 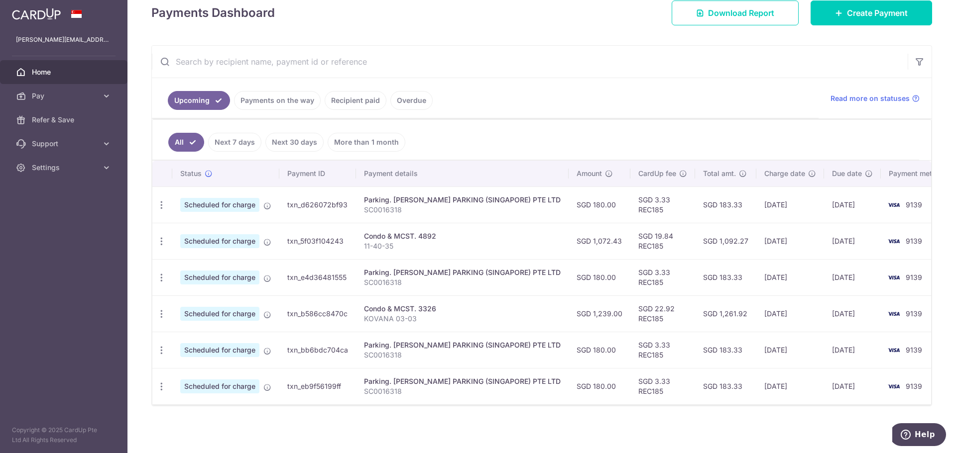 What do you see at coordinates (657, 174) in the screenshot?
I see `span: CardUp fee` at bounding box center [657, 174].